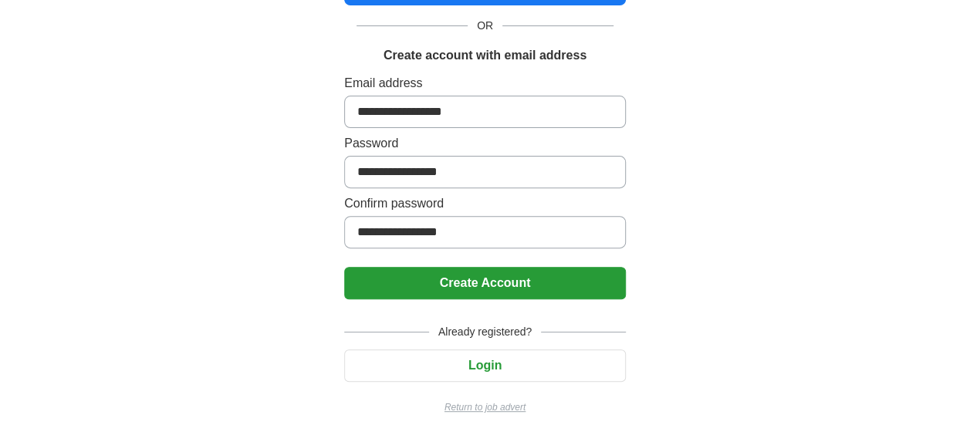 This screenshot has width=970, height=435. I want to click on button: Login, so click(485, 366).